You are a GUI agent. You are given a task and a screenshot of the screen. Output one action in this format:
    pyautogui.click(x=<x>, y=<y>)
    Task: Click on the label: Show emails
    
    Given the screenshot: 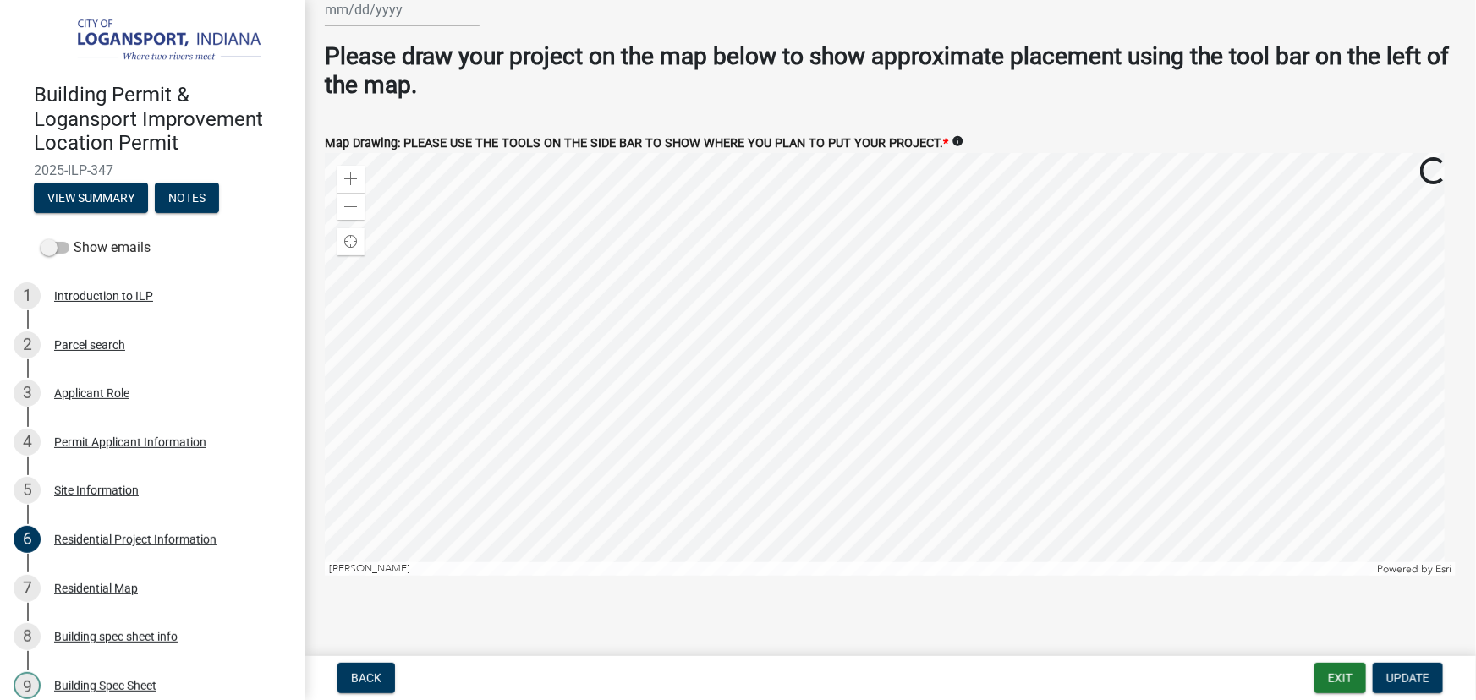 What is the action you would take?
    pyautogui.click(x=96, y=248)
    